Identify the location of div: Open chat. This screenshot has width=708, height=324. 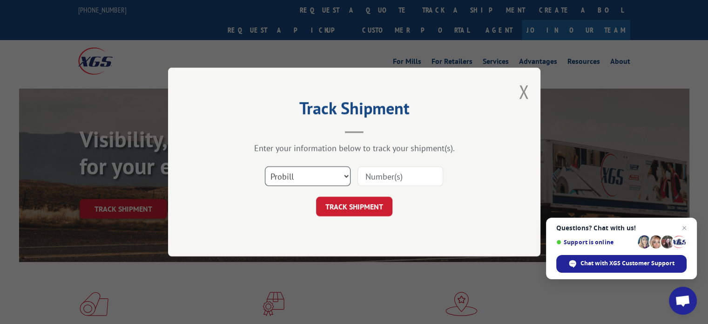
(683, 300).